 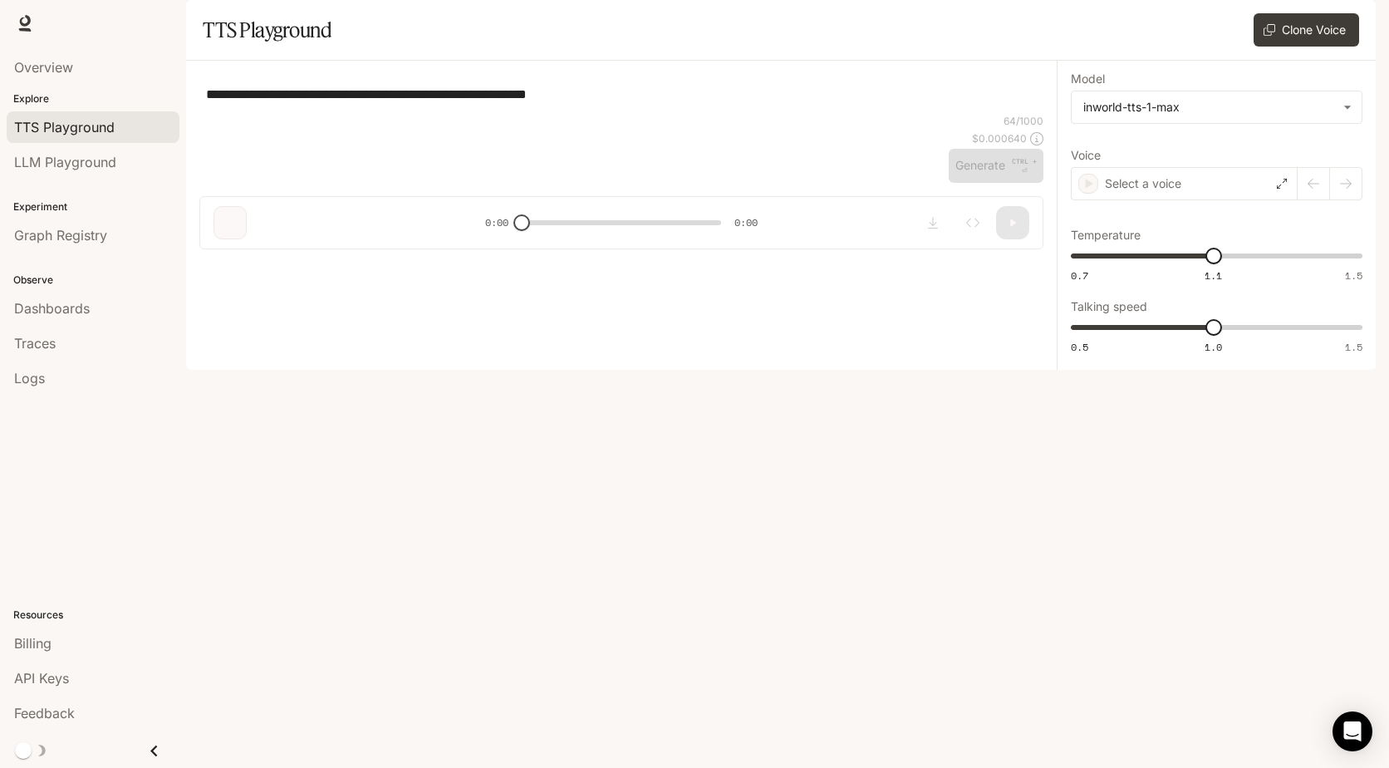 What do you see at coordinates (1109, 307) in the screenshot?
I see `p: Talking speed` at bounding box center [1109, 307].